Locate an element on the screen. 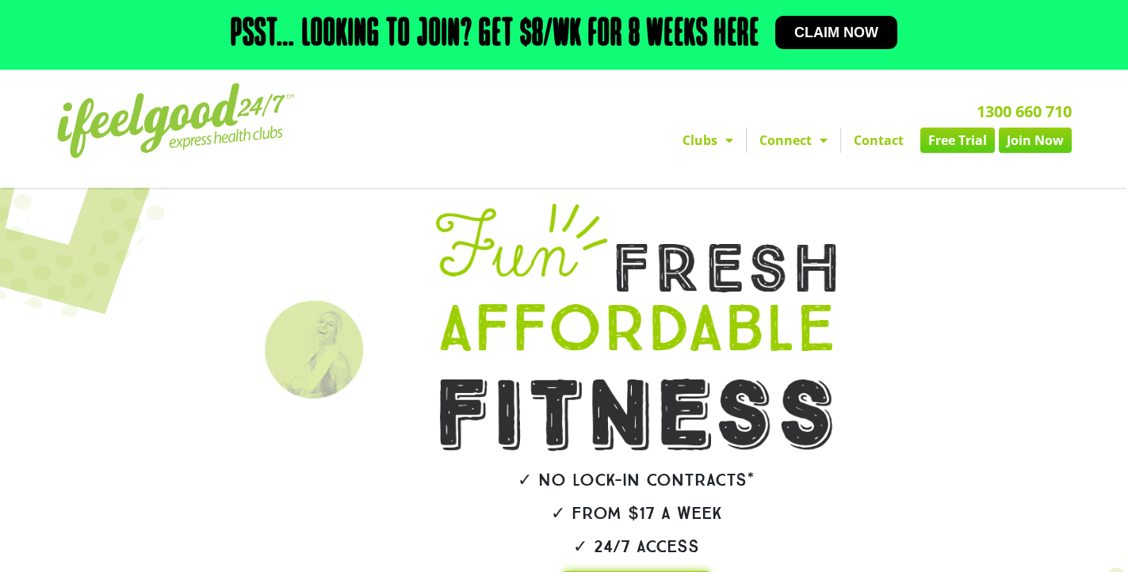 Image resolution: width=1128 pixels, height=572 pixels. a: 1300 660 710 is located at coordinates (1024, 111).